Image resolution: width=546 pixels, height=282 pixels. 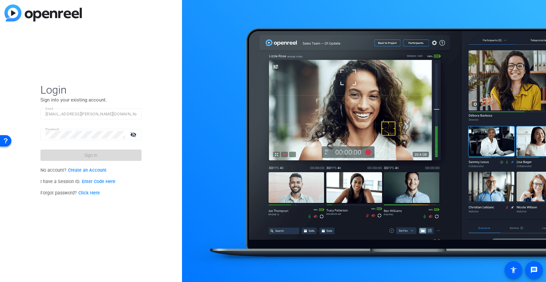 I want to click on span: Forgot password?, so click(x=70, y=193).